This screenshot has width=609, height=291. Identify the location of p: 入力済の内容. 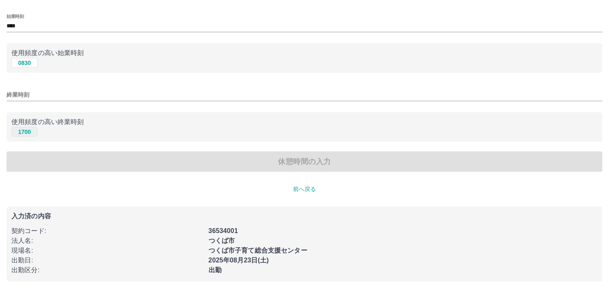
(304, 216).